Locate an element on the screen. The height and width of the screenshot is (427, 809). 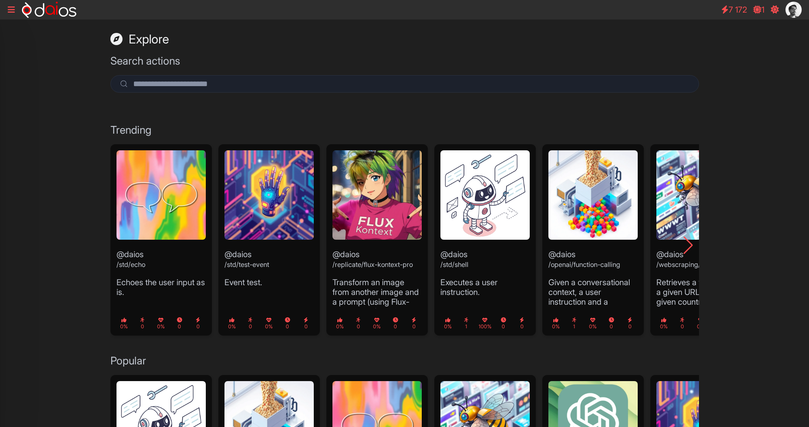
h3: Popular is located at coordinates (405, 360).